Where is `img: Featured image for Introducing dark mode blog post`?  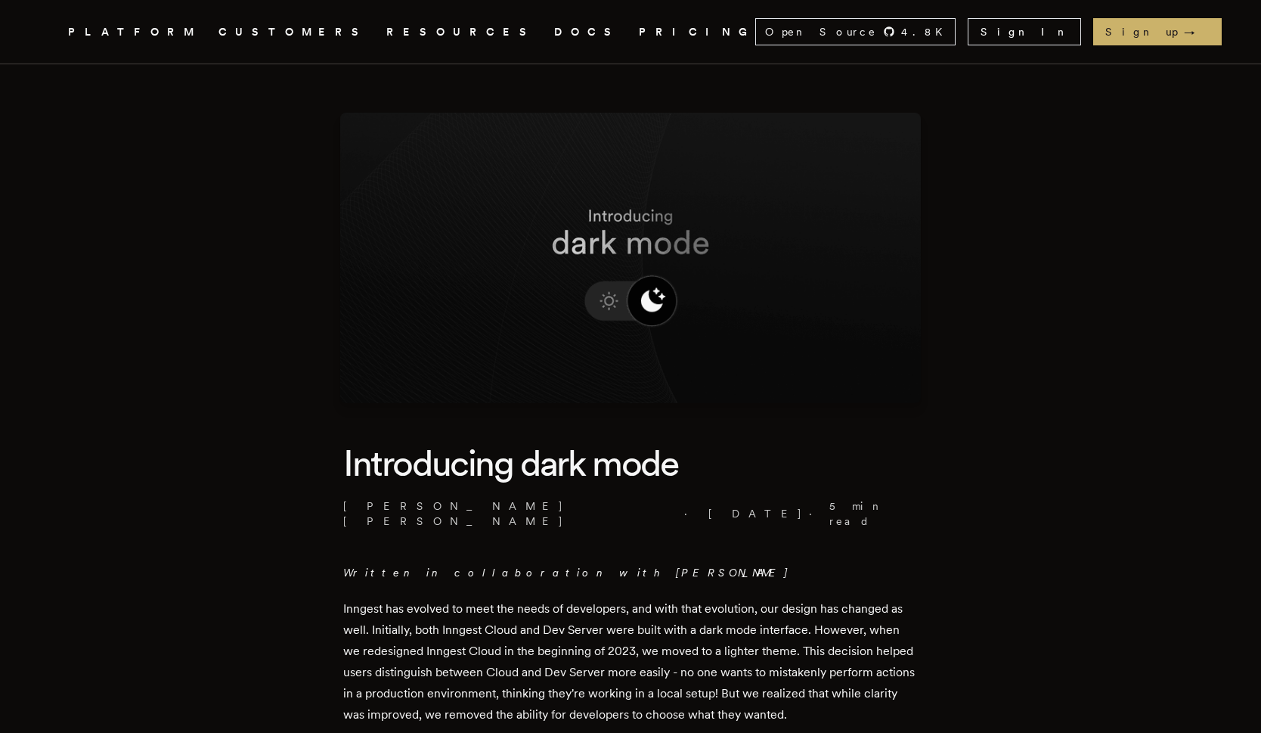
img: Featured image for Introducing dark mode blog post is located at coordinates (631, 258).